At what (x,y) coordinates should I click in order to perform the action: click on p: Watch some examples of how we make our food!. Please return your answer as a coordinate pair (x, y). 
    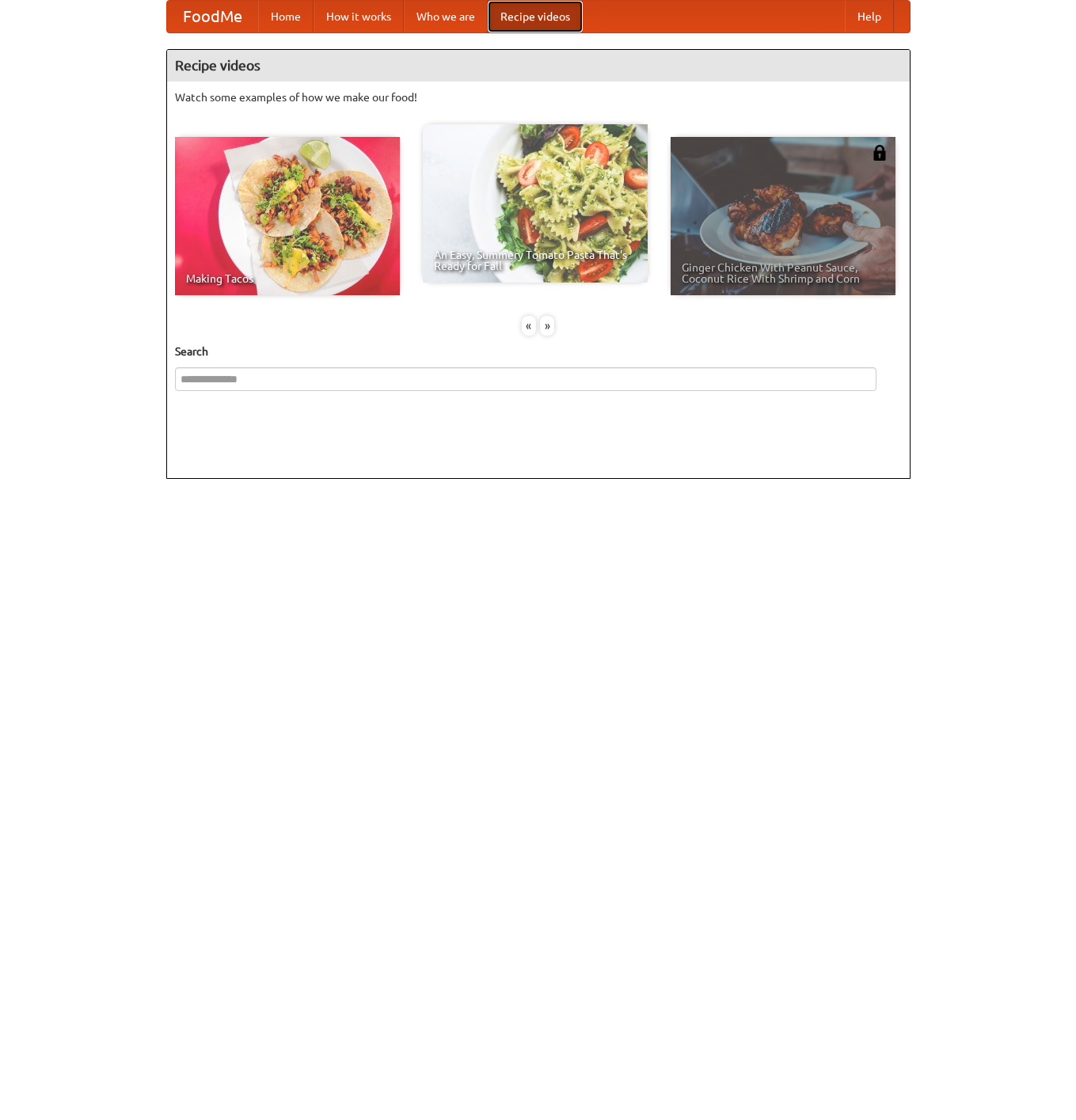
    Looking at the image, I should click on (538, 97).